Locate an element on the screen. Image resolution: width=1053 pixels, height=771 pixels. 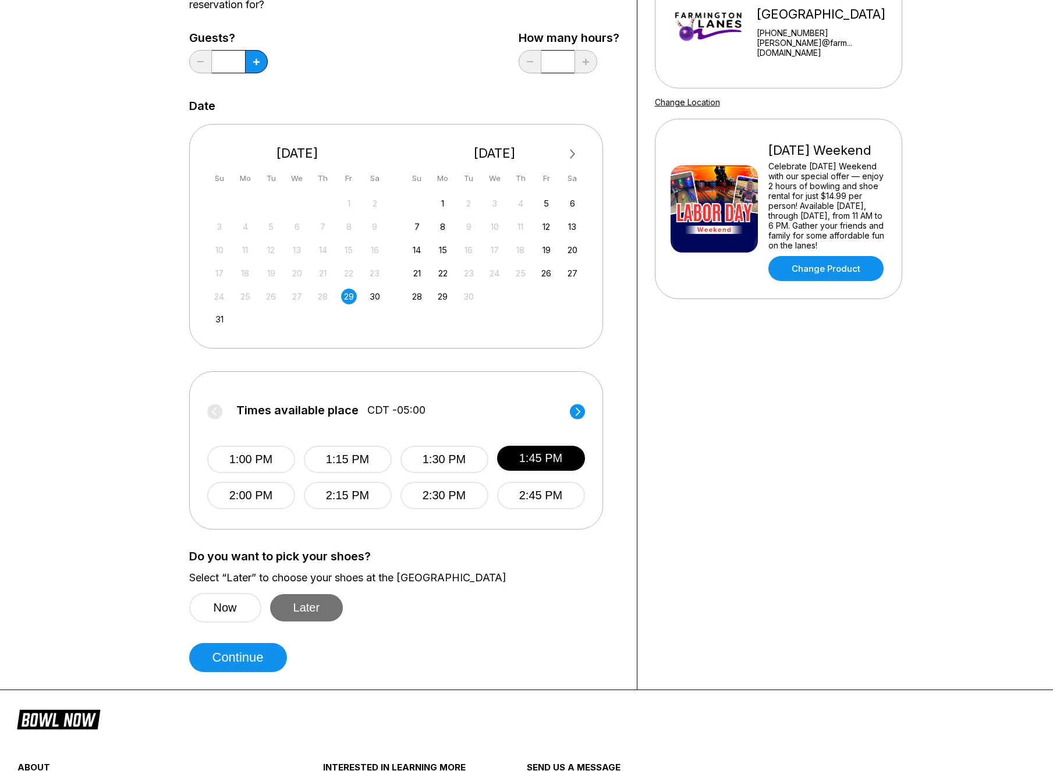
div: Not available Wednesday, September 17th, 2025 is located at coordinates (494, 250).